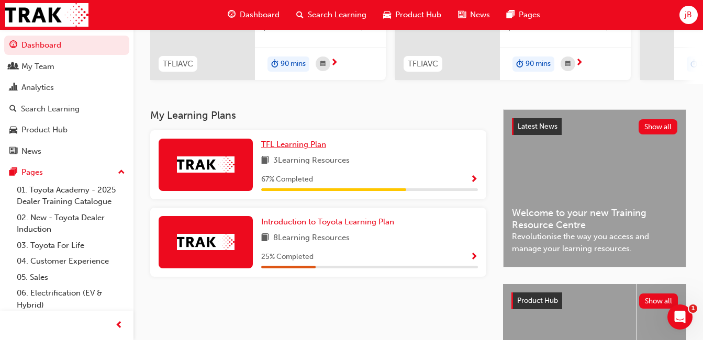 This screenshot has height=340, width=703. Describe the element at coordinates (480, 15) in the screenshot. I see `span: News` at that location.